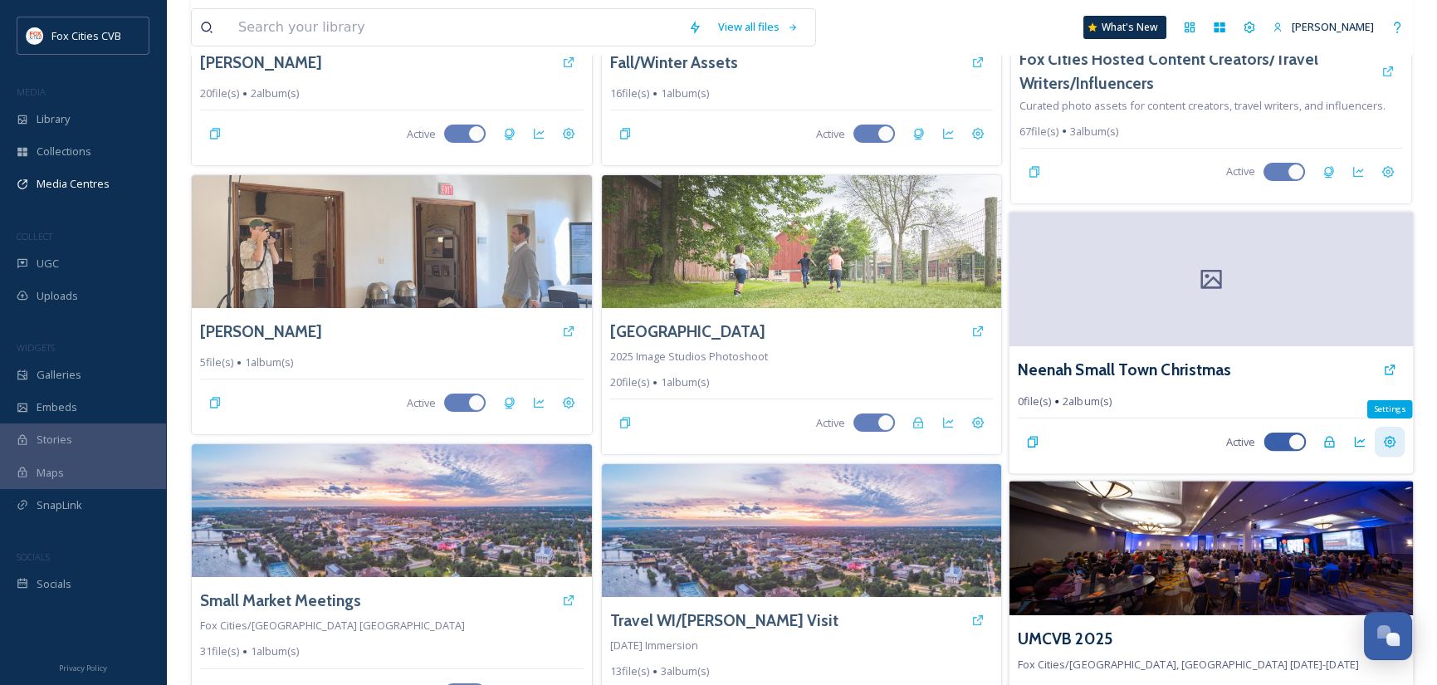 The height and width of the screenshot is (685, 1437). Describe the element at coordinates (54, 439) in the screenshot. I see `span: Stories` at that location.